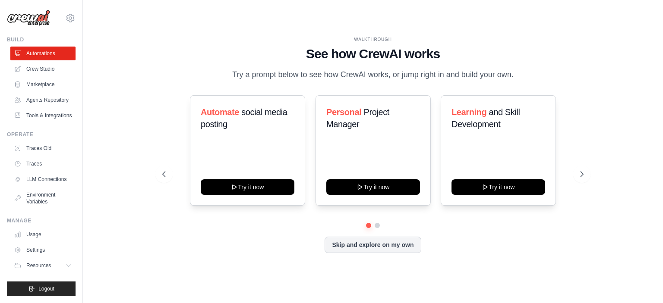 This screenshot has height=303, width=663. I want to click on div: Operate, so click(41, 135).